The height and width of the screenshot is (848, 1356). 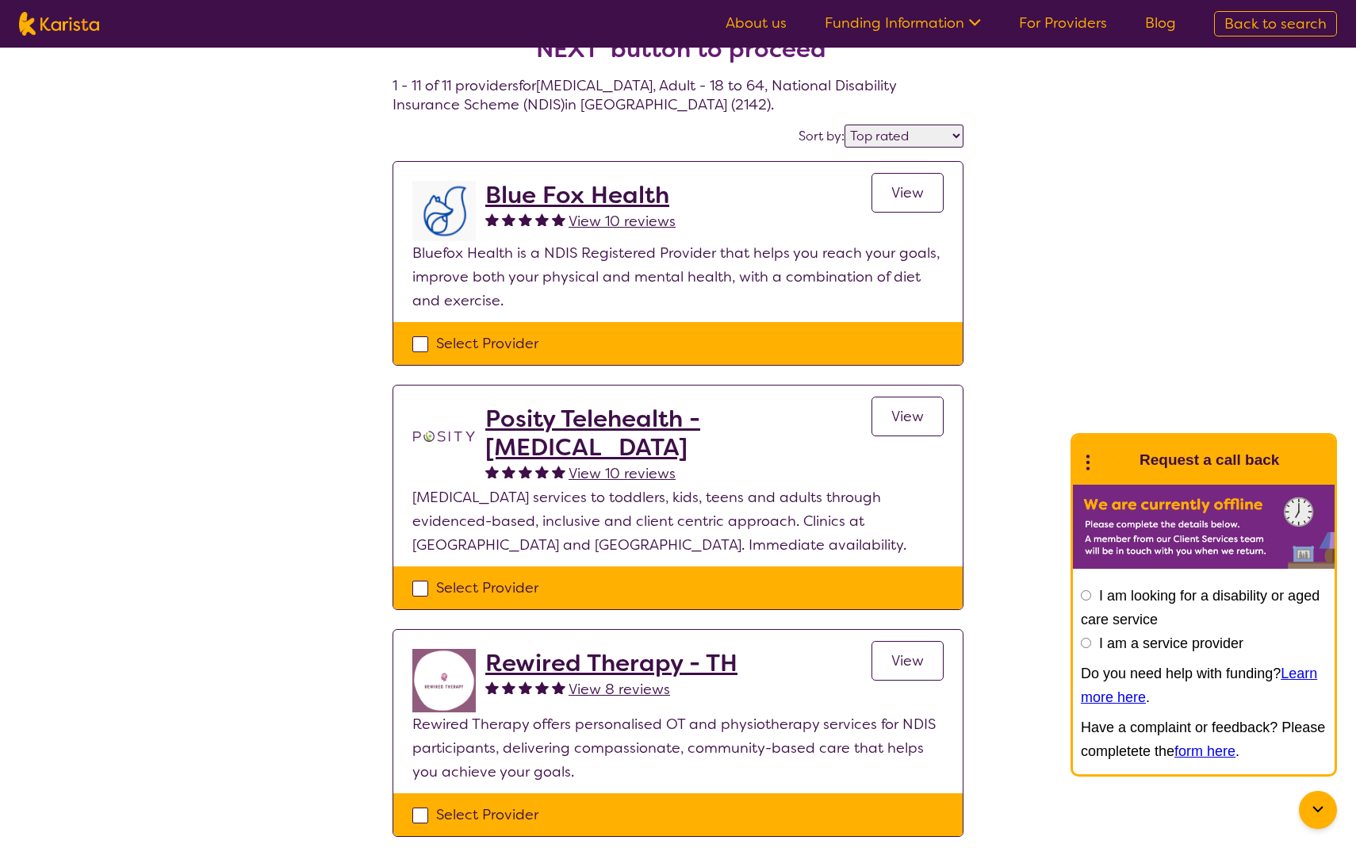 What do you see at coordinates (612, 663) in the screenshot?
I see `a: Rewired Therapy - TH` at bounding box center [612, 663].